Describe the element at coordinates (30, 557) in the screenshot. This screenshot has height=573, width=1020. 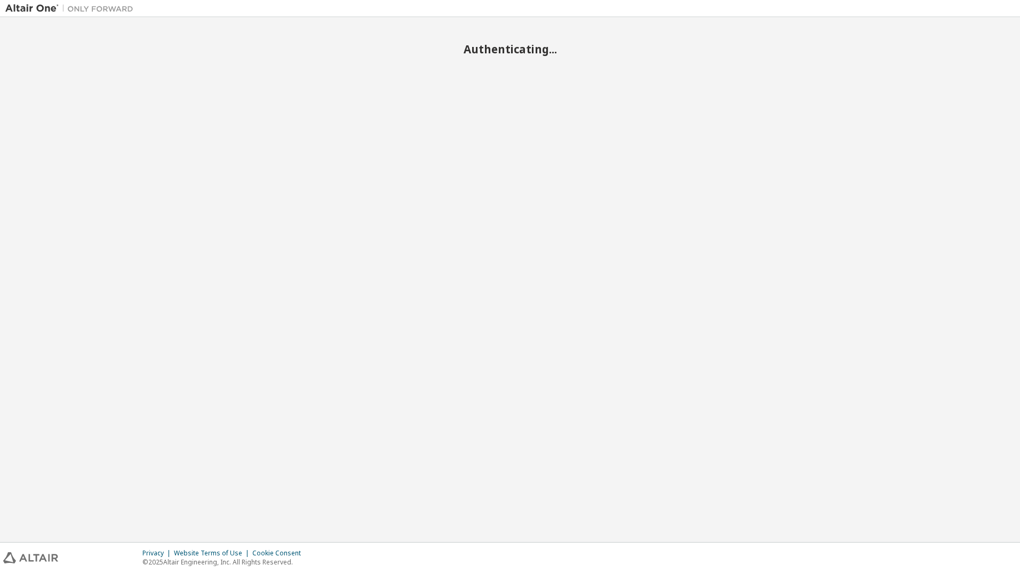
I see `img: altair_logo.svg` at that location.